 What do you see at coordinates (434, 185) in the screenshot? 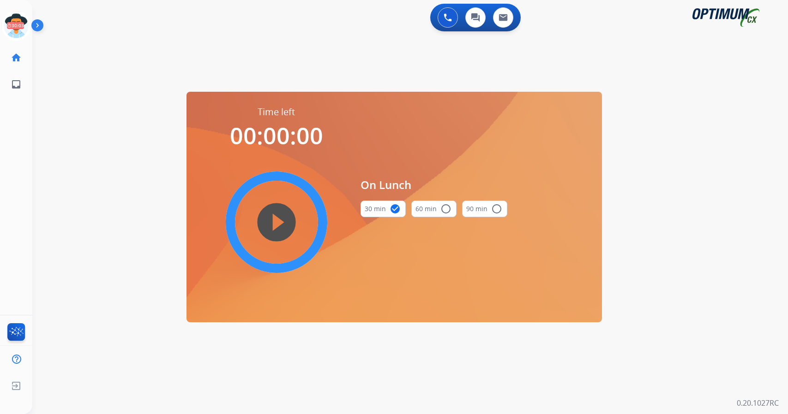
I see `span: On Lunch` at bounding box center [434, 185].